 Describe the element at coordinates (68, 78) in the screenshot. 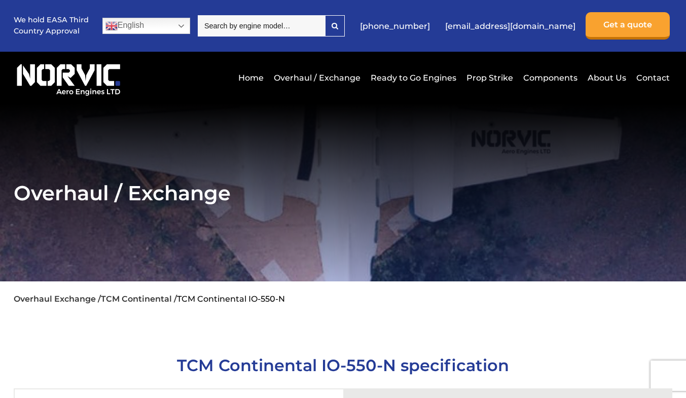

I see `img: Norvic Aero Engines logo` at that location.